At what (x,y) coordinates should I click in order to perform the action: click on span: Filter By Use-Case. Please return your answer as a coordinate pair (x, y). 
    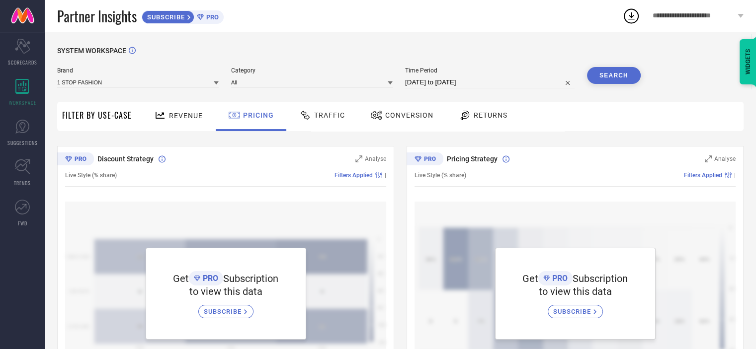
    Looking at the image, I should click on (97, 115).